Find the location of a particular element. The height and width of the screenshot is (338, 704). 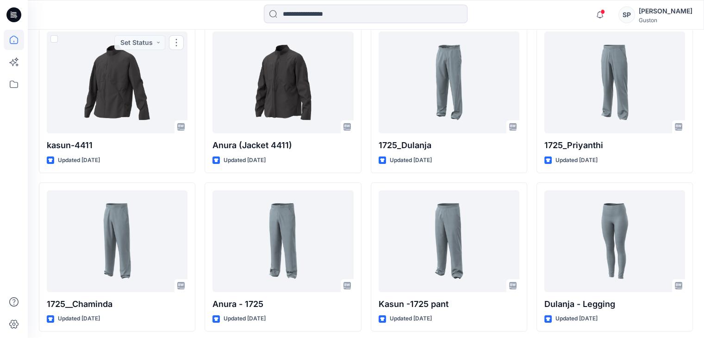

p: Anura (Jacket 4411) is located at coordinates (283, 145).